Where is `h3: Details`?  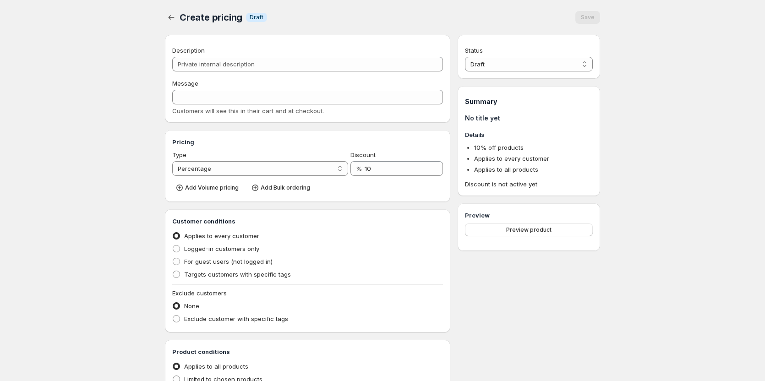 h3: Details is located at coordinates (529, 135).